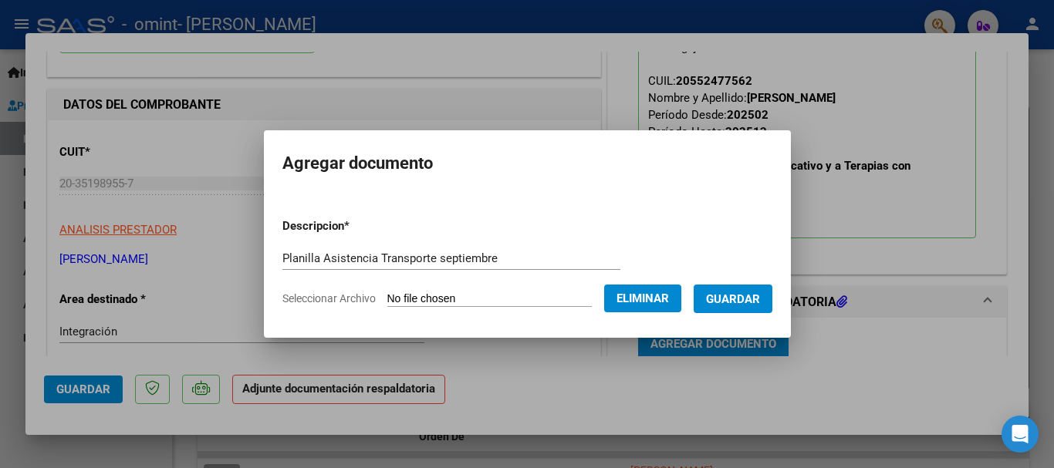 The width and height of the screenshot is (1054, 468). What do you see at coordinates (356, 226) in the screenshot?
I see `p: Descripcion` at bounding box center [356, 226].